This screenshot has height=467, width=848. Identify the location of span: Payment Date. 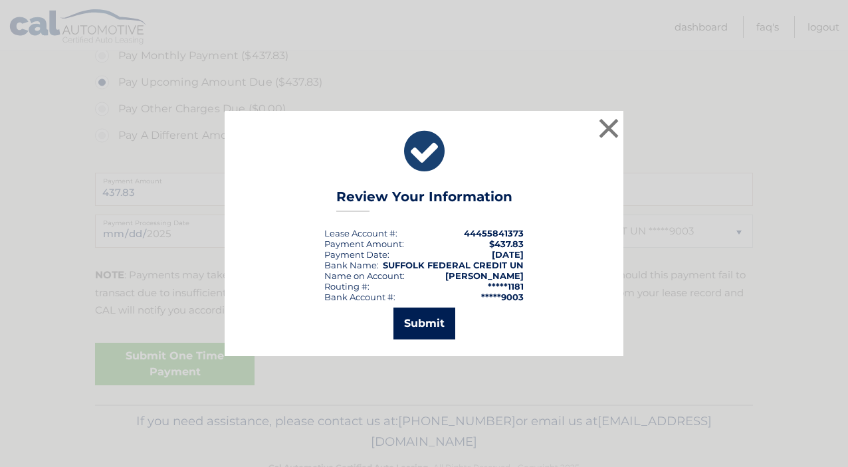
(356, 255).